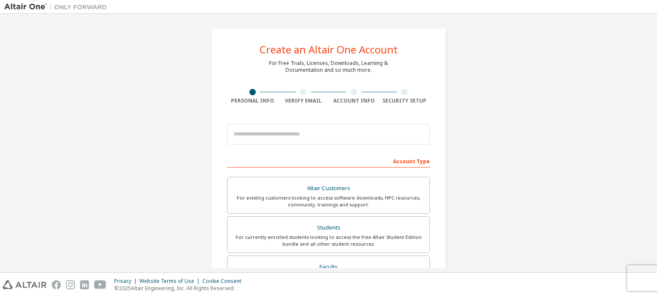  I want to click on img: instagram.svg, so click(70, 285).